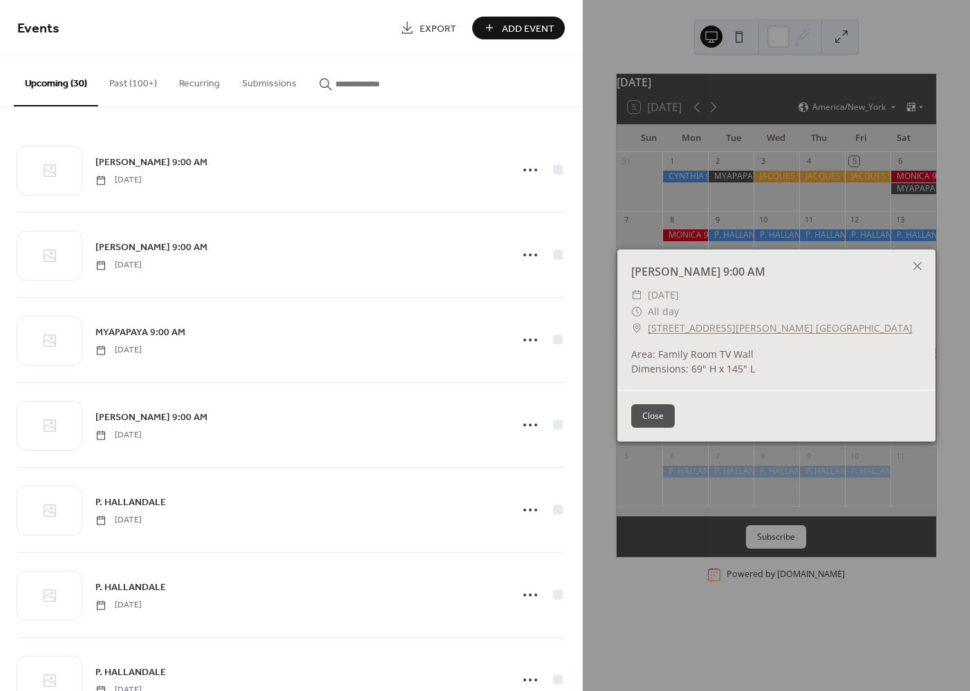 The height and width of the screenshot is (691, 970). What do you see at coordinates (663, 312) in the screenshot?
I see `span: All day` at bounding box center [663, 312].